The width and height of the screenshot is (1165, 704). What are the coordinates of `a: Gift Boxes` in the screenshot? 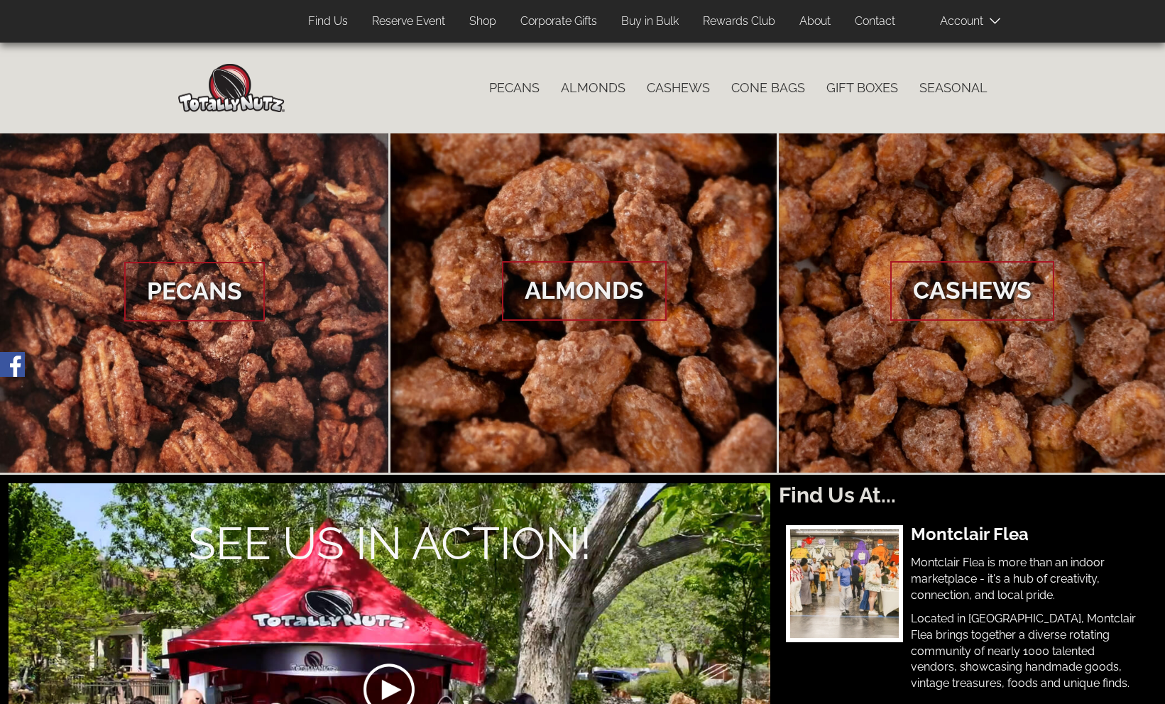 It's located at (862, 88).